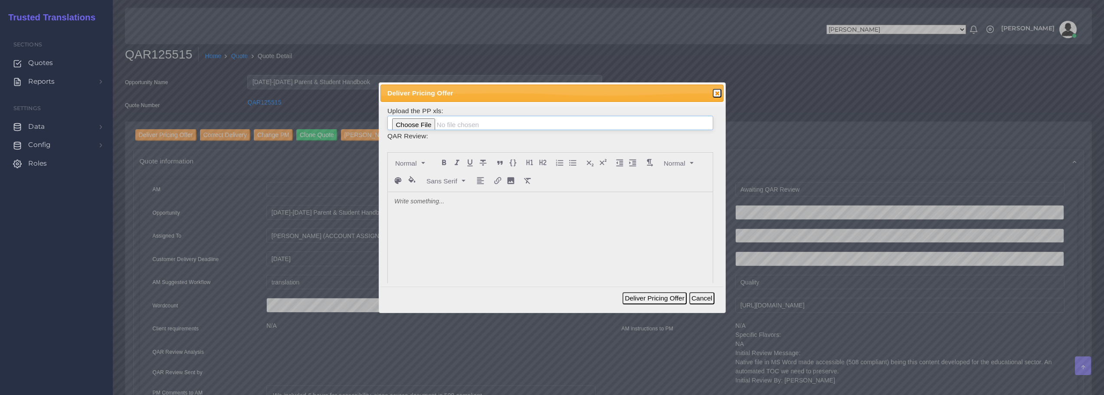 This screenshot has width=1104, height=395. What do you see at coordinates (56, 163) in the screenshot?
I see `a: Roles` at bounding box center [56, 163].